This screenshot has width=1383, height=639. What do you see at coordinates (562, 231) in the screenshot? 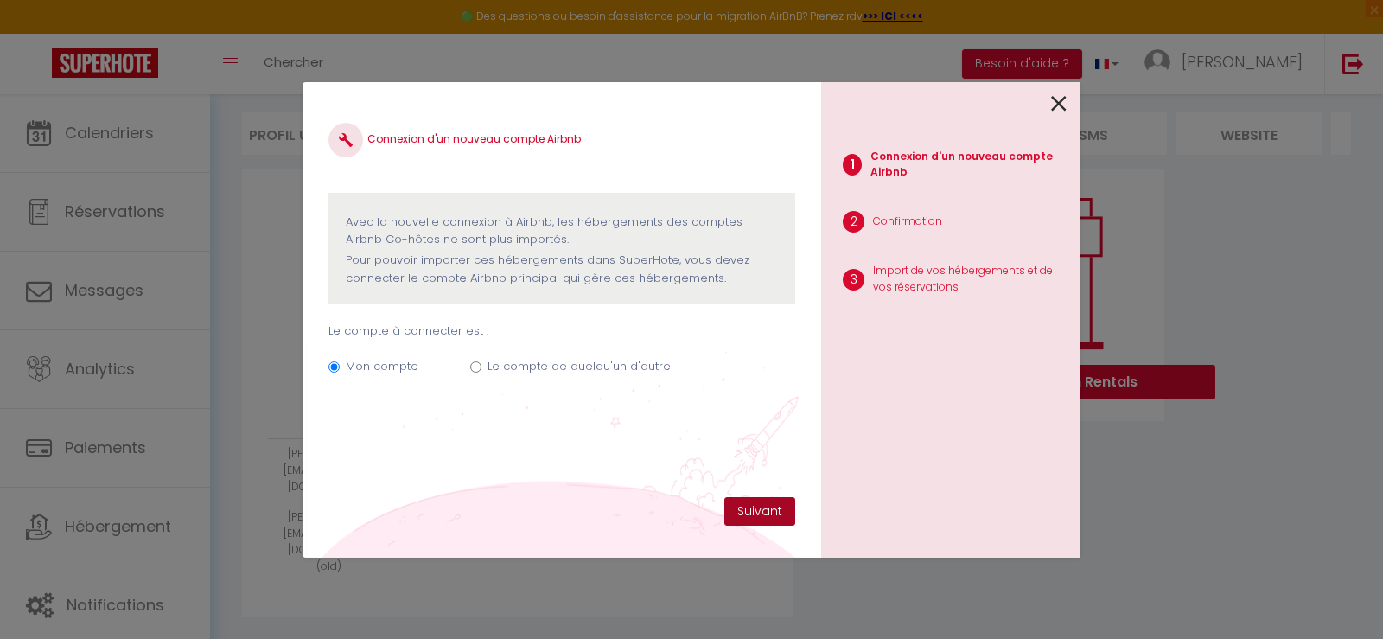
I see `p: Avec la nouvelle connexion à Airbnb, les hébergements des comptes Airbnb Co-hôtes ne sont plus im...` at bounding box center [562, 231].